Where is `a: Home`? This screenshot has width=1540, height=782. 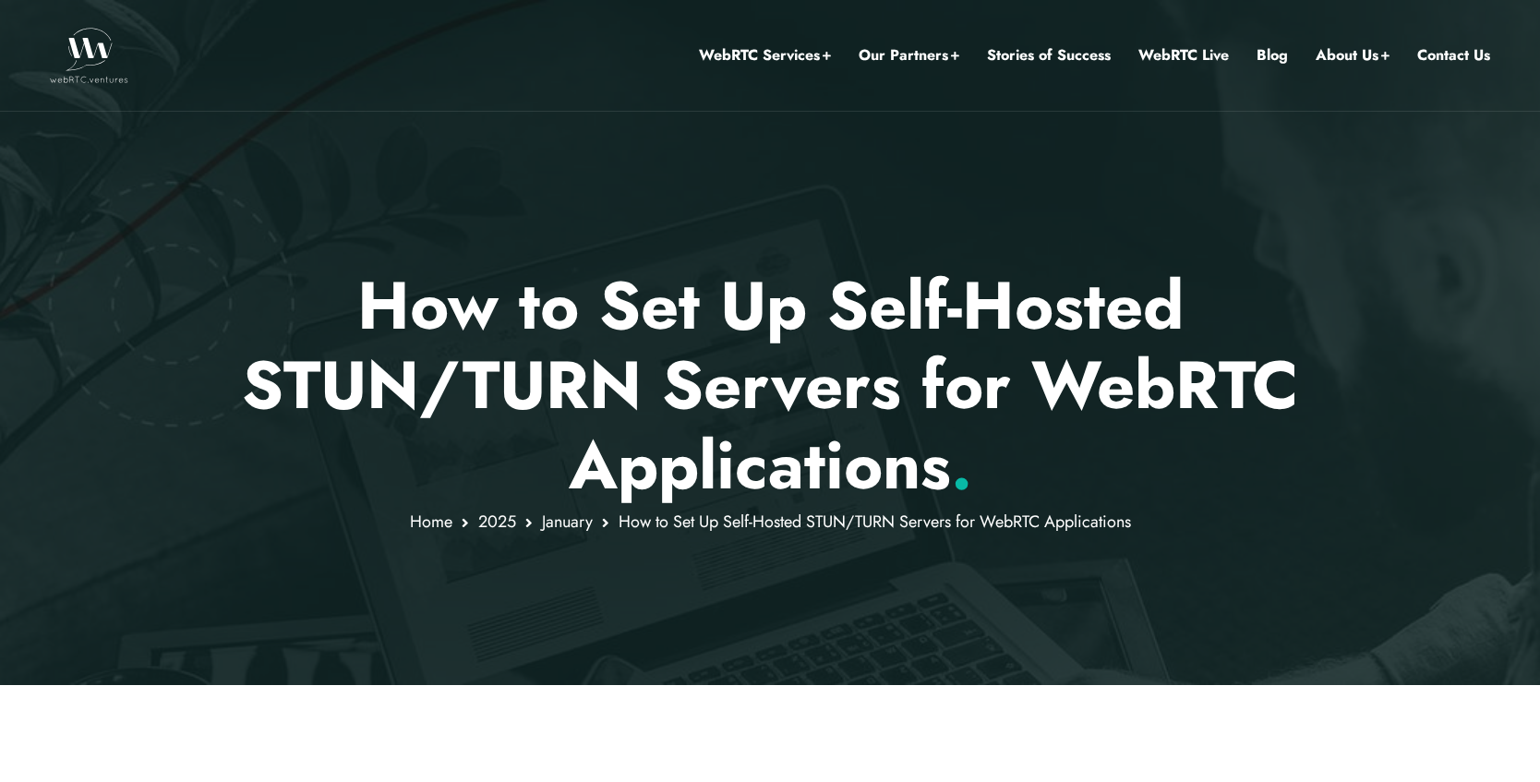 a: Home is located at coordinates (431, 522).